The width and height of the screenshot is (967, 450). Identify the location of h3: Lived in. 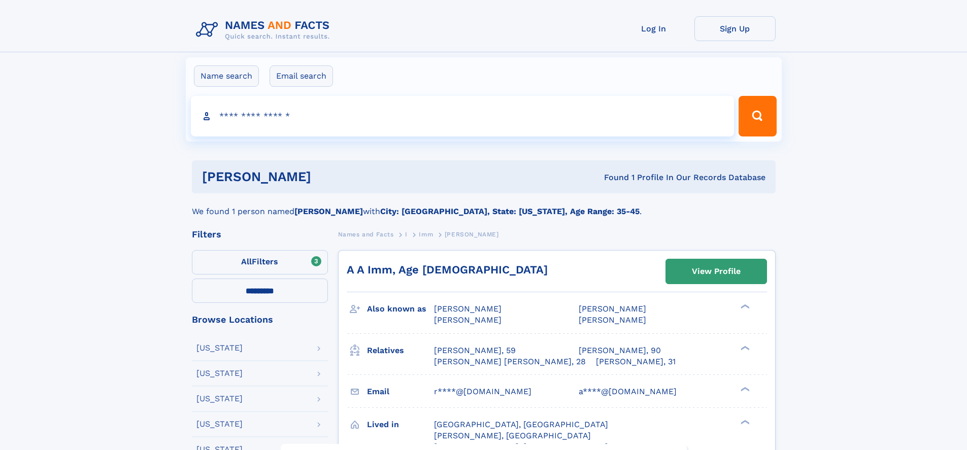
(401, 425).